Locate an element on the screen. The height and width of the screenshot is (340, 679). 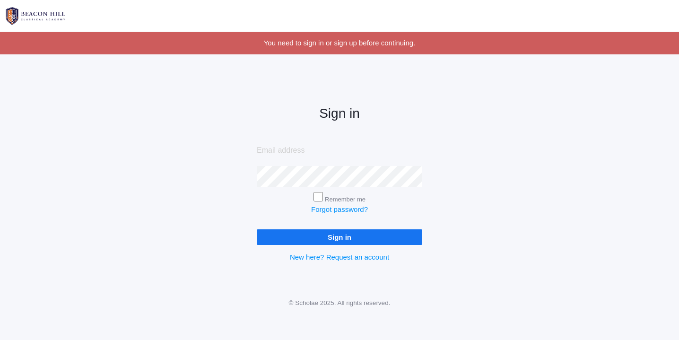
input: Sign in is located at coordinates (340, 237).